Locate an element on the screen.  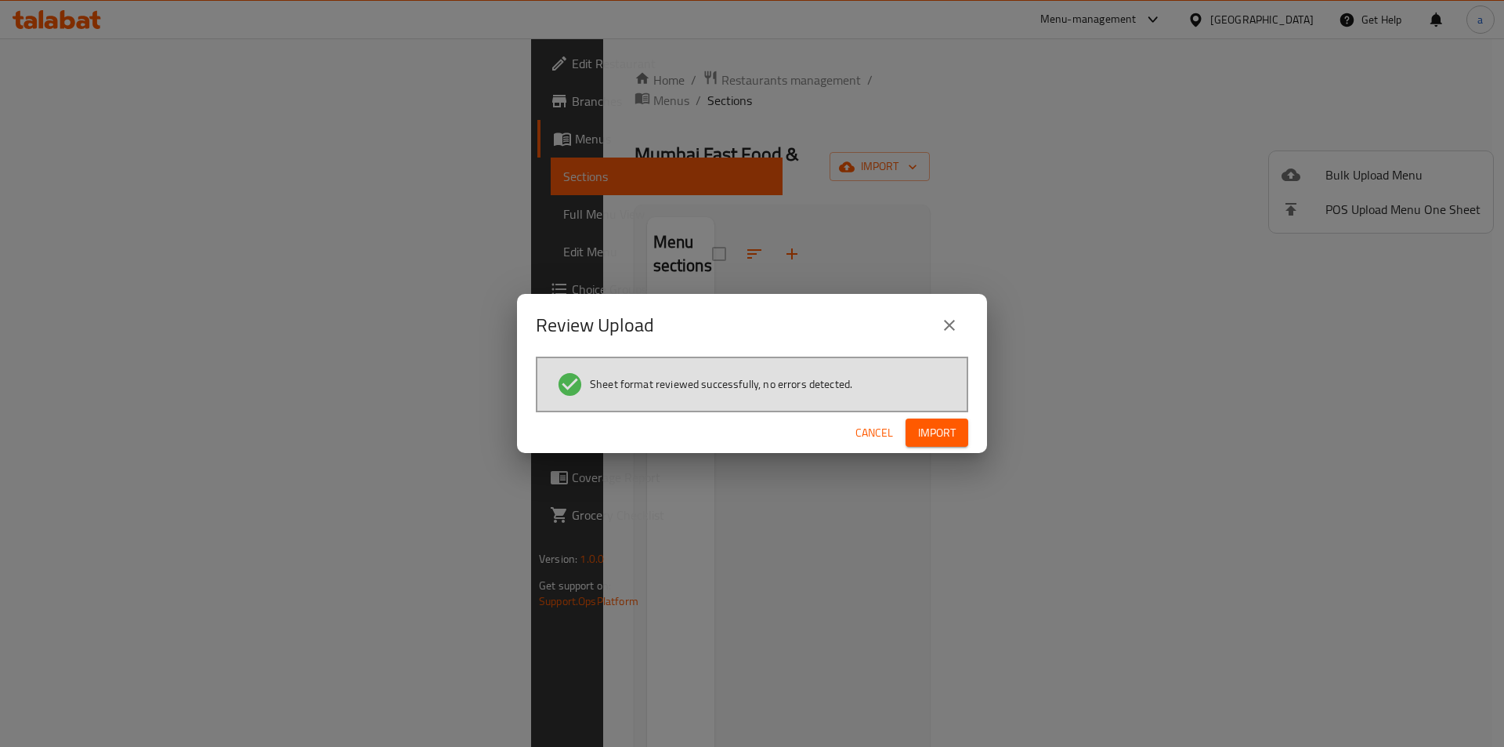
button: Import is located at coordinates (937, 432).